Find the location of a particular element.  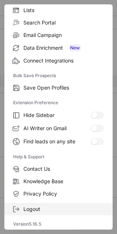

label: Hide Sidebar is located at coordinates (58, 115).